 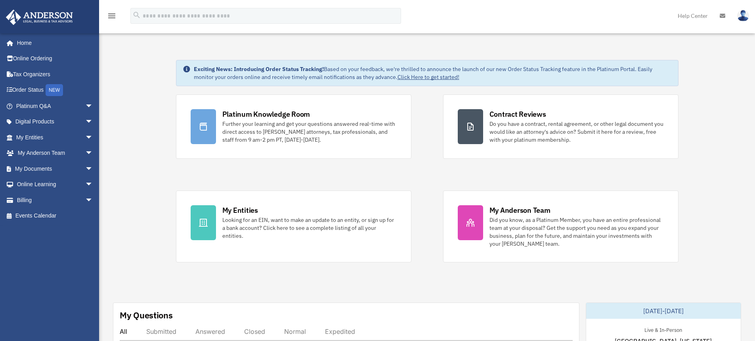 I want to click on div: Do you have a contract, rental agreement, or other legal document you would like an attorney's ad..., so click(x=577, y=132).